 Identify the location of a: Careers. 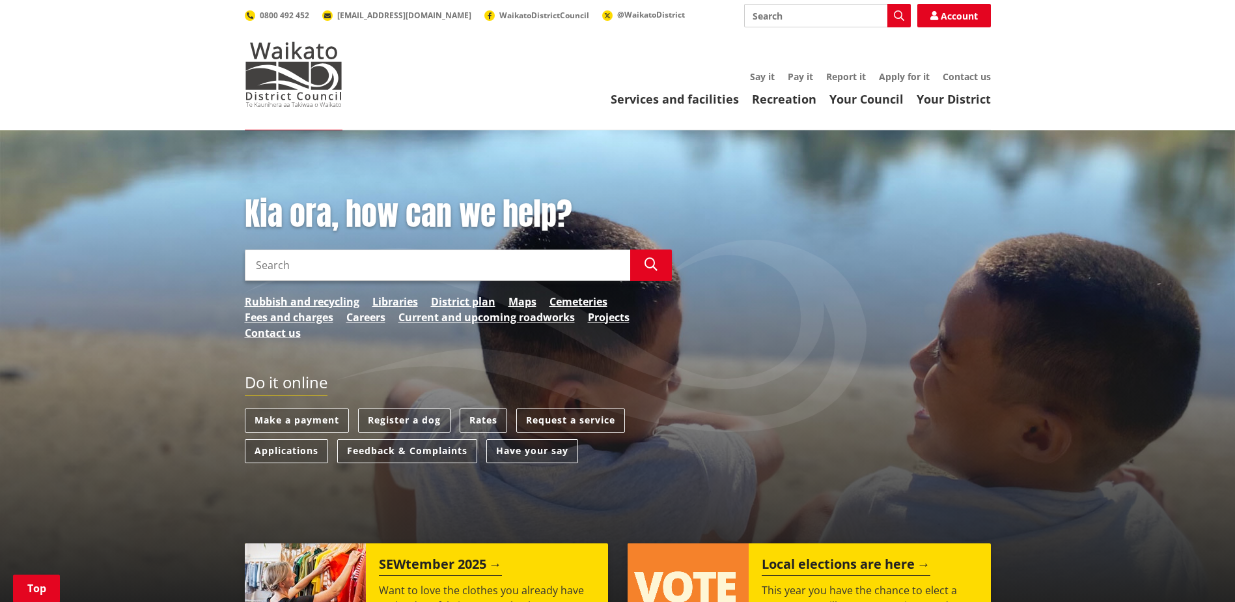
(366, 317).